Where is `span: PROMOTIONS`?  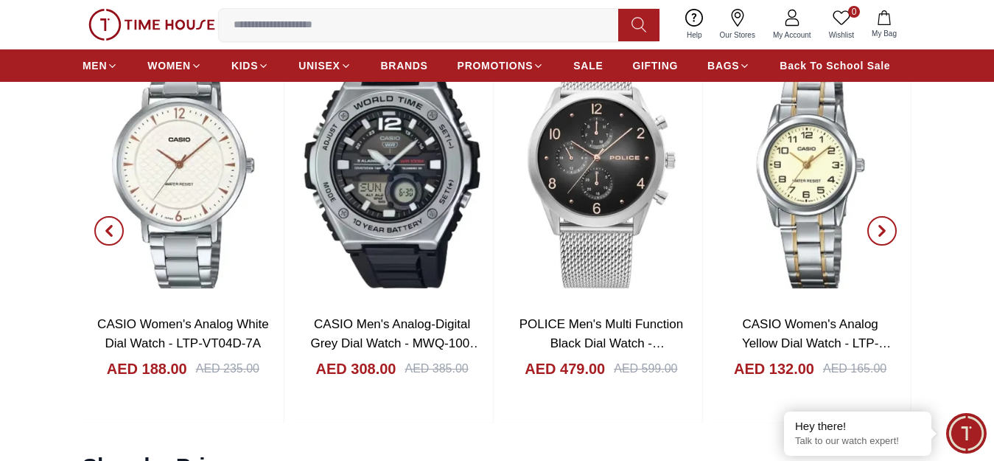 span: PROMOTIONS is located at coordinates (495, 66).